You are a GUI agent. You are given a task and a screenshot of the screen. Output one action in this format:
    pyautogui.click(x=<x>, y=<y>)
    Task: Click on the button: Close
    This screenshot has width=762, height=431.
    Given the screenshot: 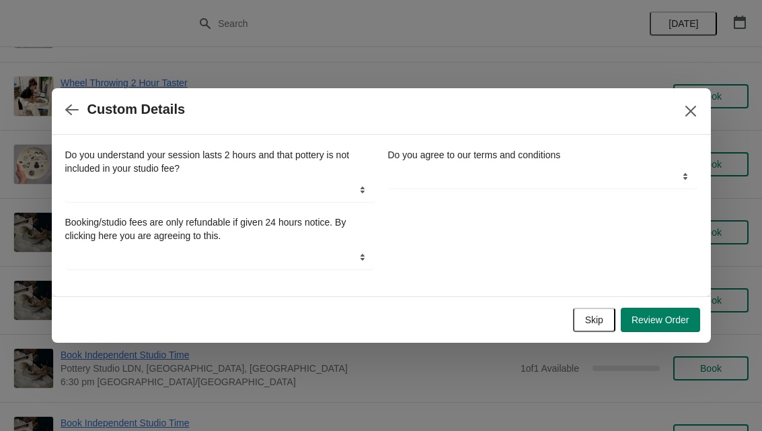 What is the action you would take?
    pyautogui.click(x=691, y=111)
    